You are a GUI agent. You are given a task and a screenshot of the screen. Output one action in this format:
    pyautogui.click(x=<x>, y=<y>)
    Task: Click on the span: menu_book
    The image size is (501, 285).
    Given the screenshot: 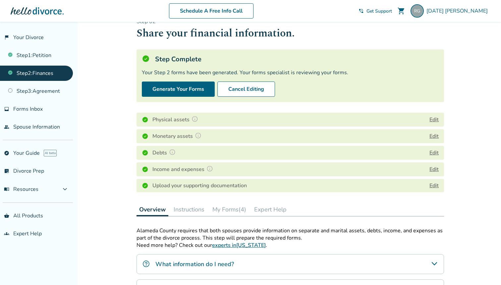 What is the action you would take?
    pyautogui.click(x=7, y=189)
    